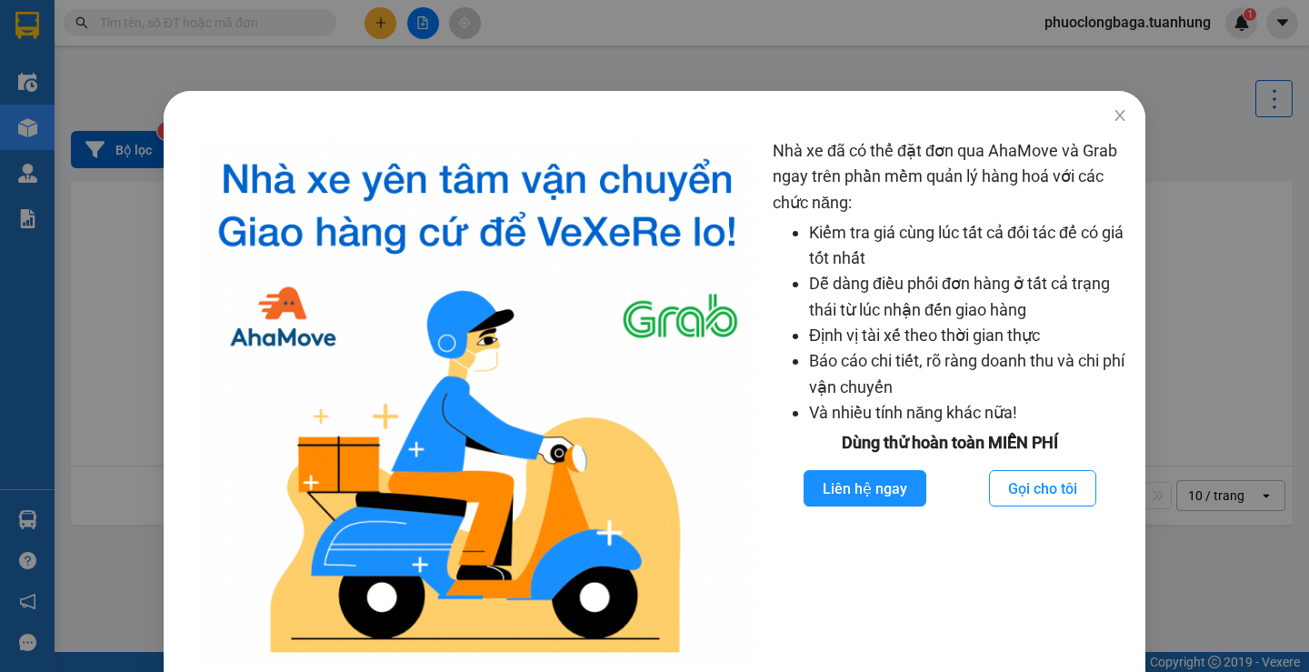  What do you see at coordinates (968, 413) in the screenshot?
I see `li: Và nhiều tính năng khác nữa!` at bounding box center [968, 413].